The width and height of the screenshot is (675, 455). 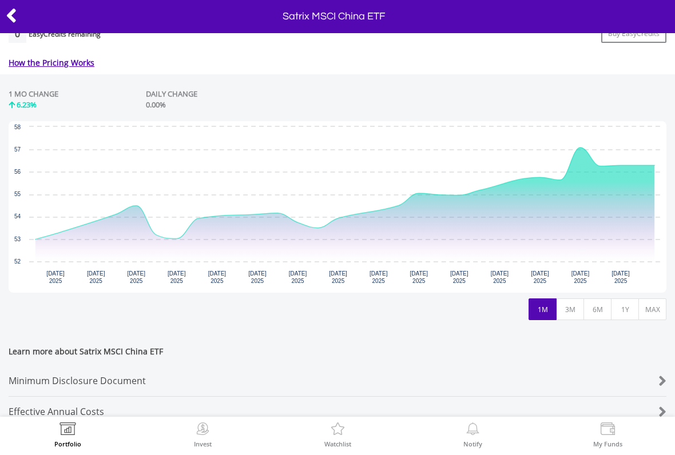 What do you see at coordinates (338, 431) in the screenshot?
I see `img: Watchlist` at bounding box center [338, 431].